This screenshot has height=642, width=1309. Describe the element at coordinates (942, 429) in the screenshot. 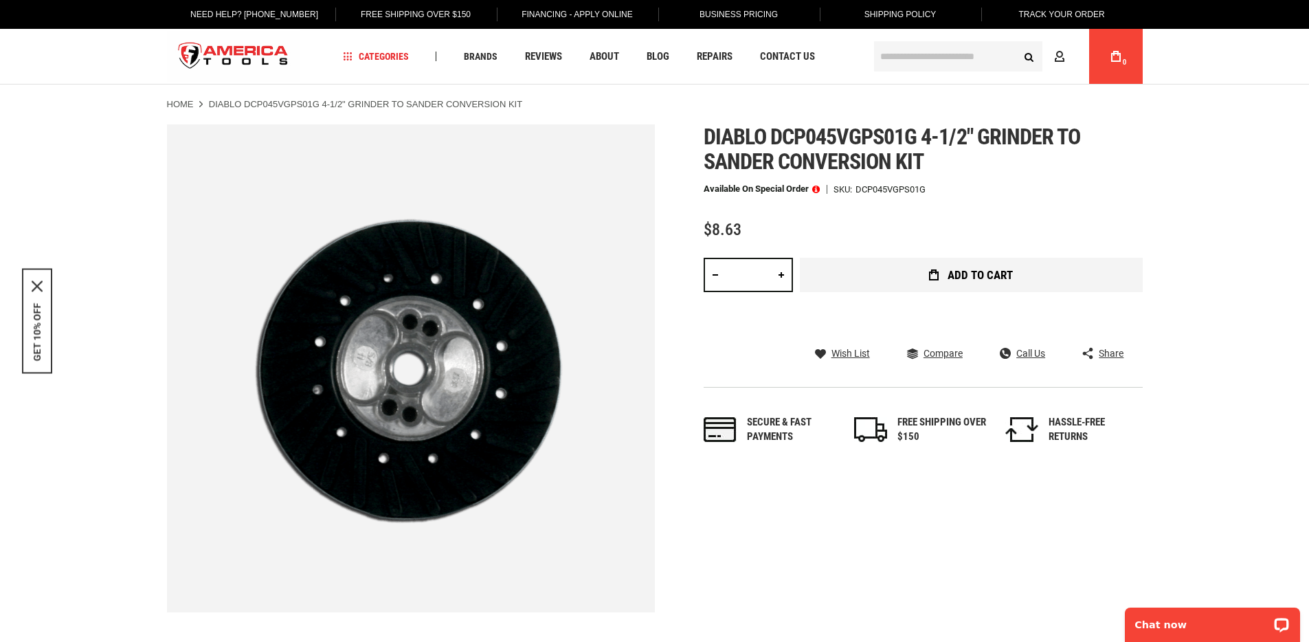

I see `div: FREE SHIPPING OVER $150` at that location.